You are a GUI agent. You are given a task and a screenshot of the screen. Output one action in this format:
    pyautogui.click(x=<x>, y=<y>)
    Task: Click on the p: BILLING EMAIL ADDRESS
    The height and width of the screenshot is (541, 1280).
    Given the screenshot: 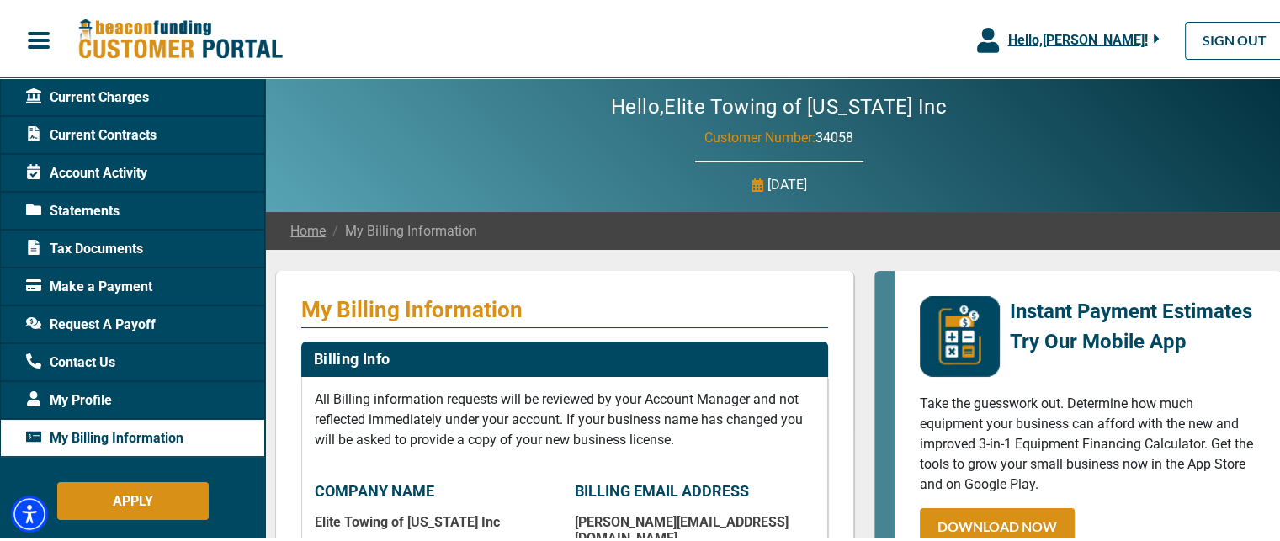 What is the action you would take?
    pyautogui.click(x=694, y=489)
    